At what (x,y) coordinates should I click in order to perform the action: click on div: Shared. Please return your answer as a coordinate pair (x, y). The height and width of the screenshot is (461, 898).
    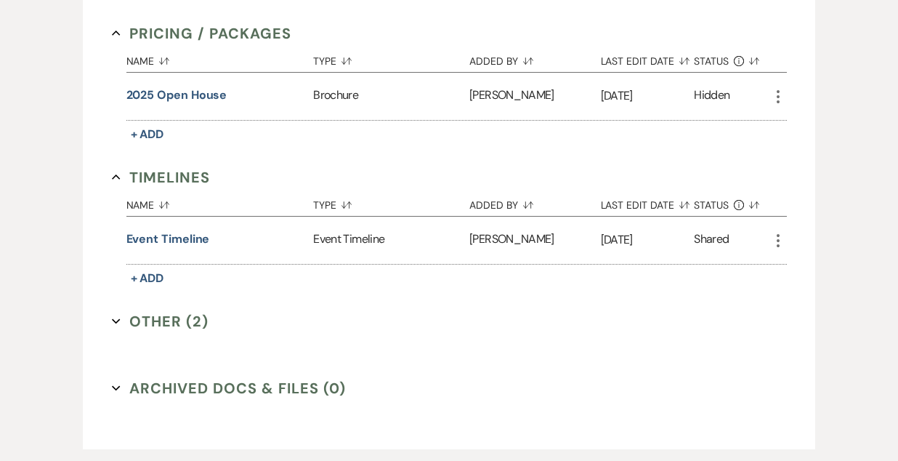
    Looking at the image, I should click on (712, 240).